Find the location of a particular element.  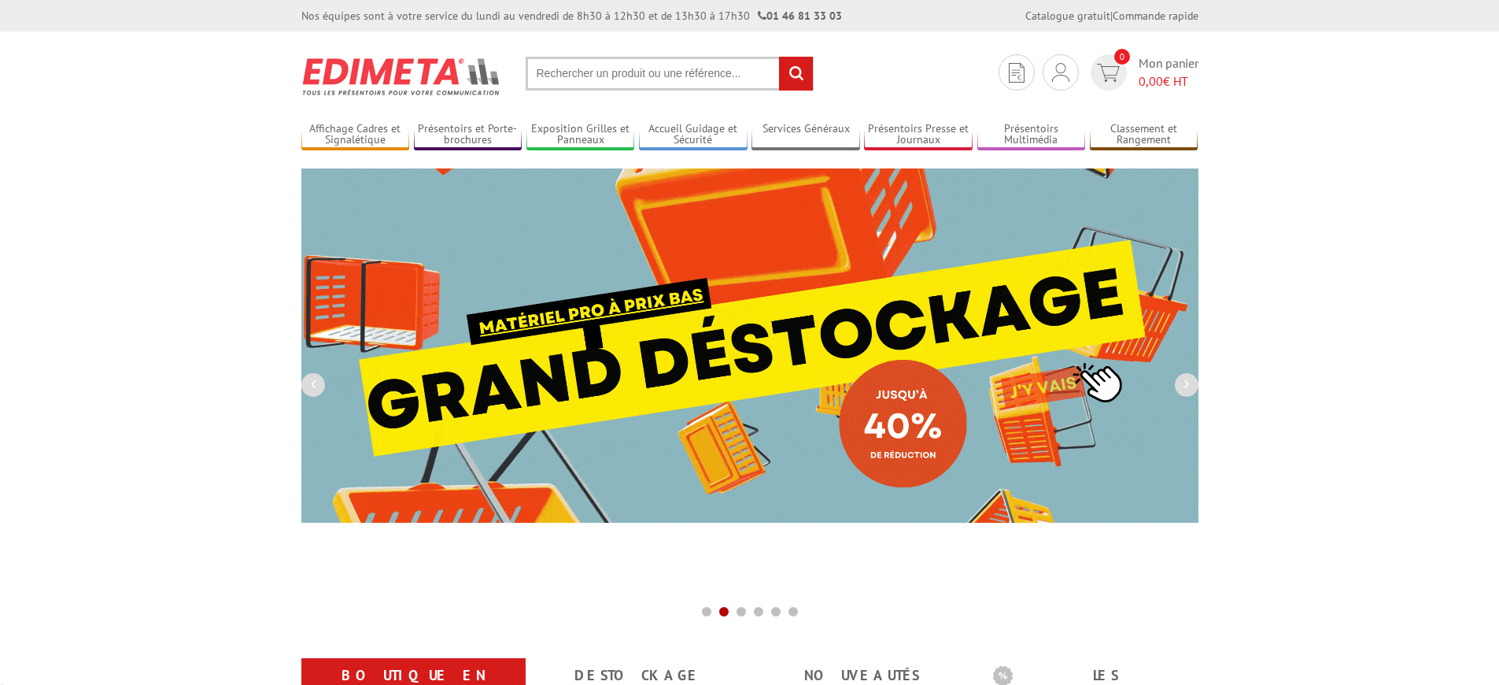

a: Catalogue gratuit is located at coordinates (1068, 16).